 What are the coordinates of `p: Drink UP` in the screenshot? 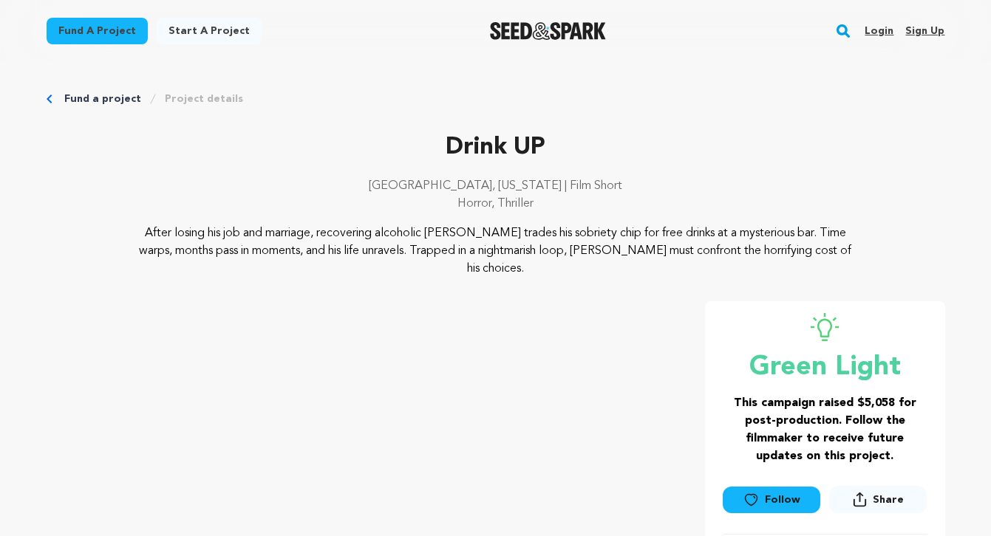 It's located at (496, 148).